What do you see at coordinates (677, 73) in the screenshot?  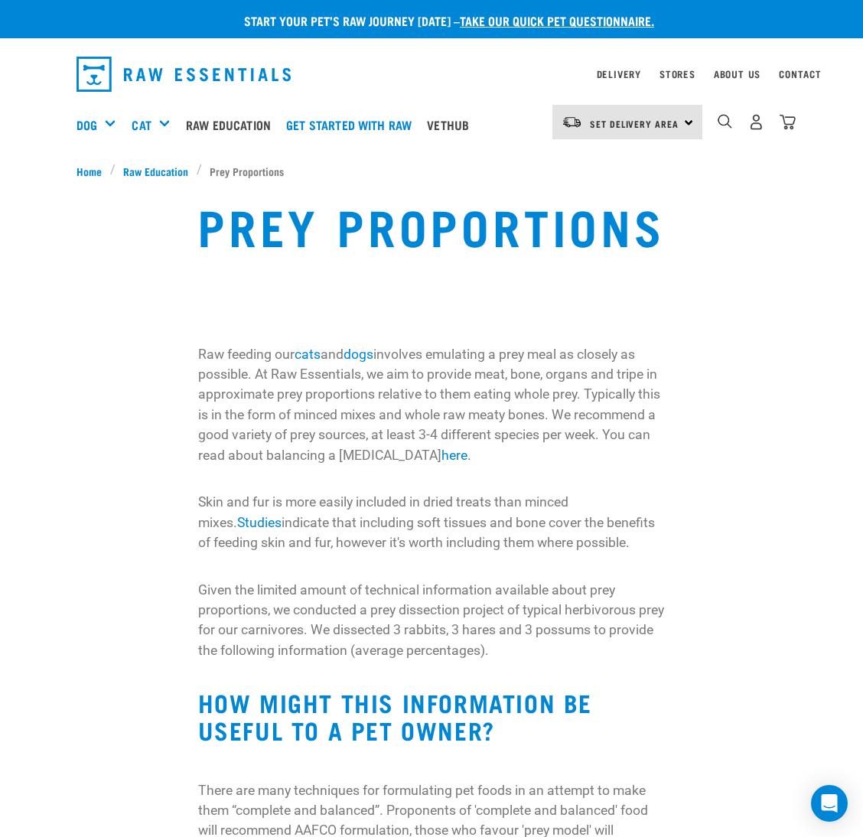 I see `a: Stores` at bounding box center [677, 73].